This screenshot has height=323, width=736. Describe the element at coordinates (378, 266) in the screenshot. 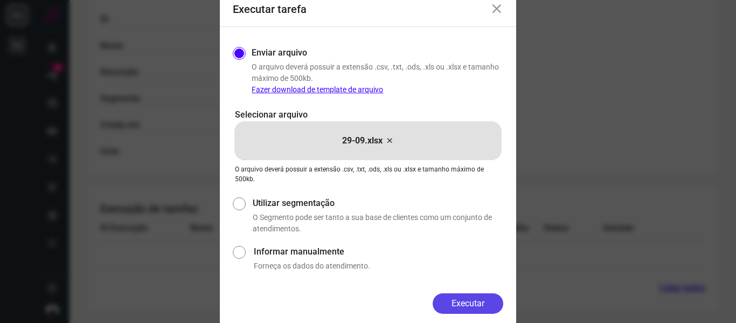

I see `p: Forneça os dados do atendimento.` at that location.